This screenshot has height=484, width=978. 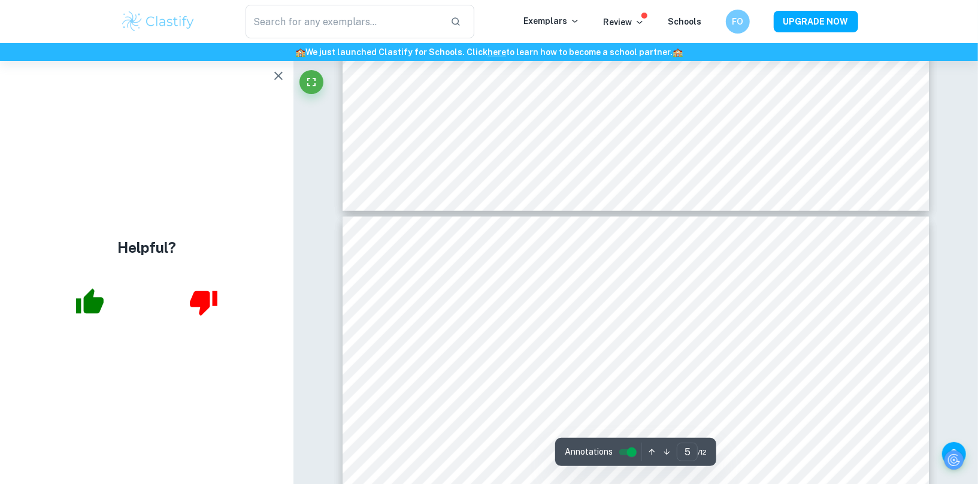 What do you see at coordinates (552, 21) in the screenshot?
I see `p: Exemplars` at bounding box center [552, 21].